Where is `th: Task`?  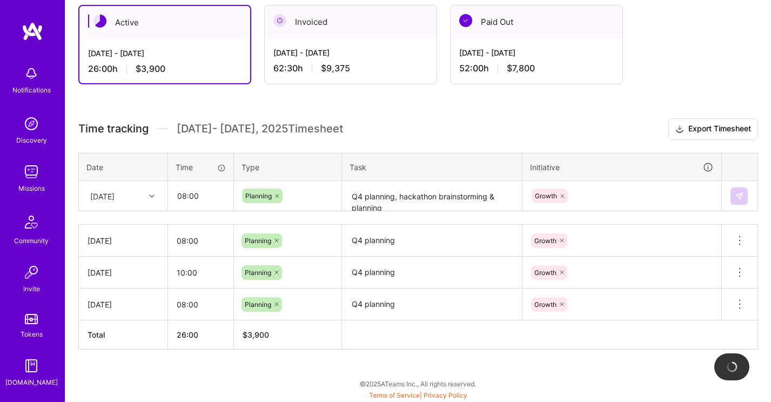
th: Task is located at coordinates (432, 167).